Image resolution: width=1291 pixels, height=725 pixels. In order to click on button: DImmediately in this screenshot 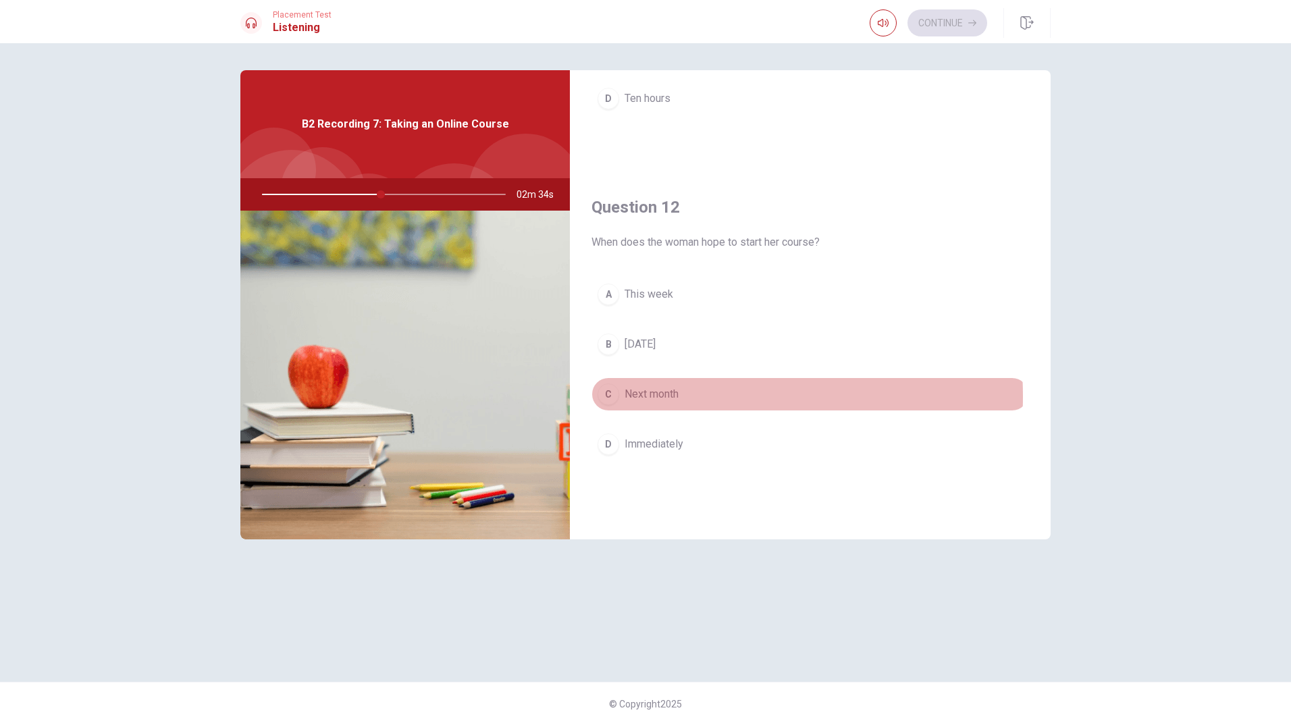, I will do `click(810, 444)`.